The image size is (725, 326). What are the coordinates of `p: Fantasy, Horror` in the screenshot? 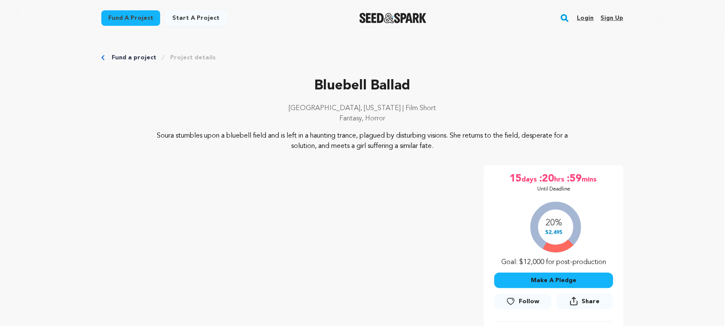 It's located at (362, 119).